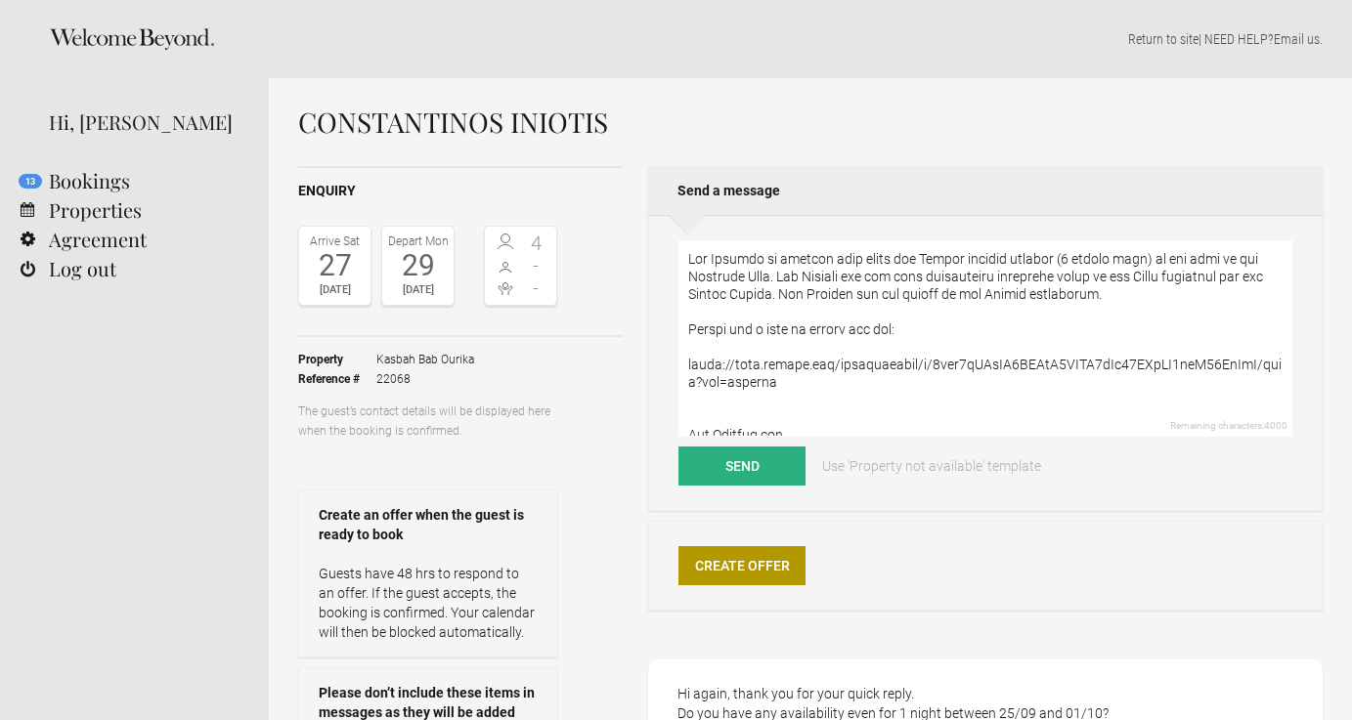  I want to click on p: | NEED HELP? ., so click(810, 39).